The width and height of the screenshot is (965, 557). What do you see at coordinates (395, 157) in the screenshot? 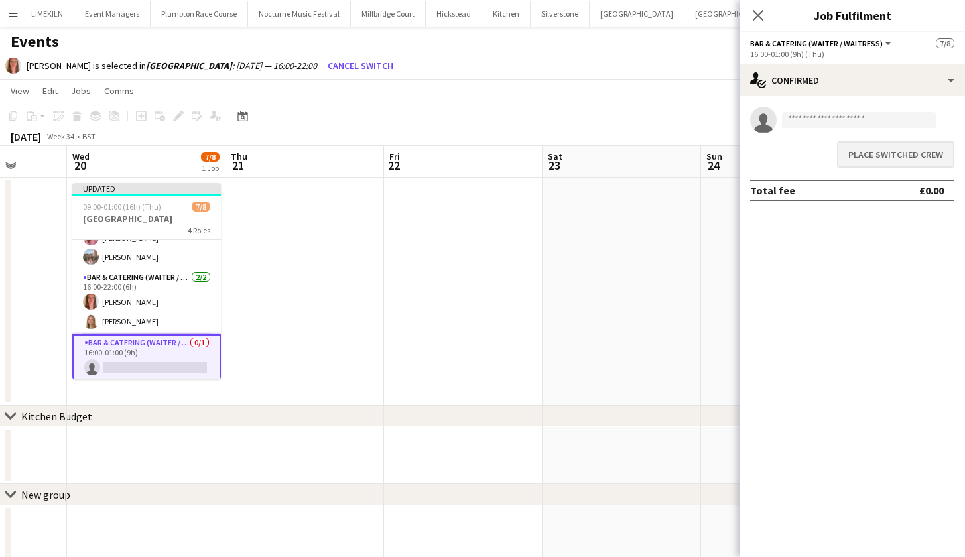
I see `span: Fri` at bounding box center [395, 157].